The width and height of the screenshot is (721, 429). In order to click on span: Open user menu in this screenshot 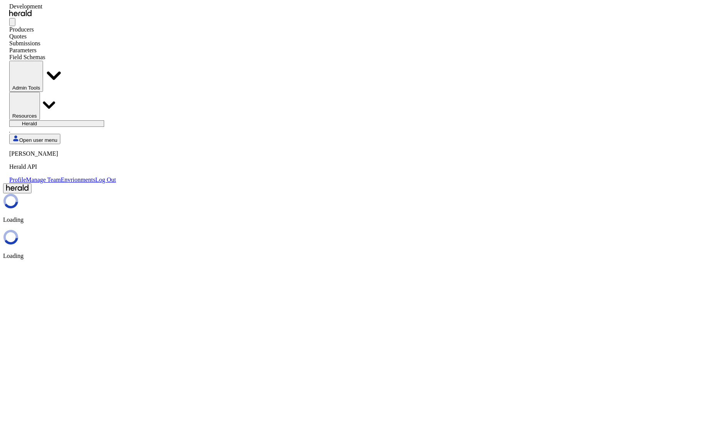, I will do `click(38, 140)`.